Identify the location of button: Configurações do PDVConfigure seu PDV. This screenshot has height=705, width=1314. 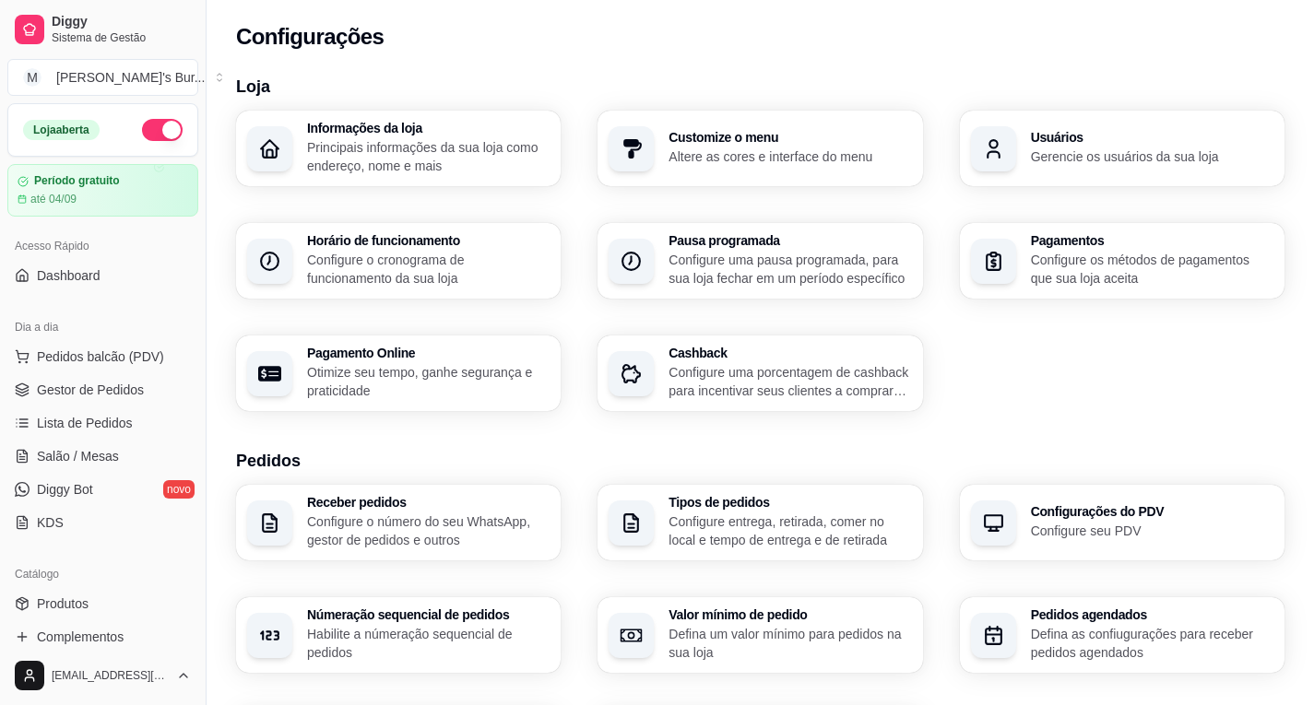
(1122, 523).